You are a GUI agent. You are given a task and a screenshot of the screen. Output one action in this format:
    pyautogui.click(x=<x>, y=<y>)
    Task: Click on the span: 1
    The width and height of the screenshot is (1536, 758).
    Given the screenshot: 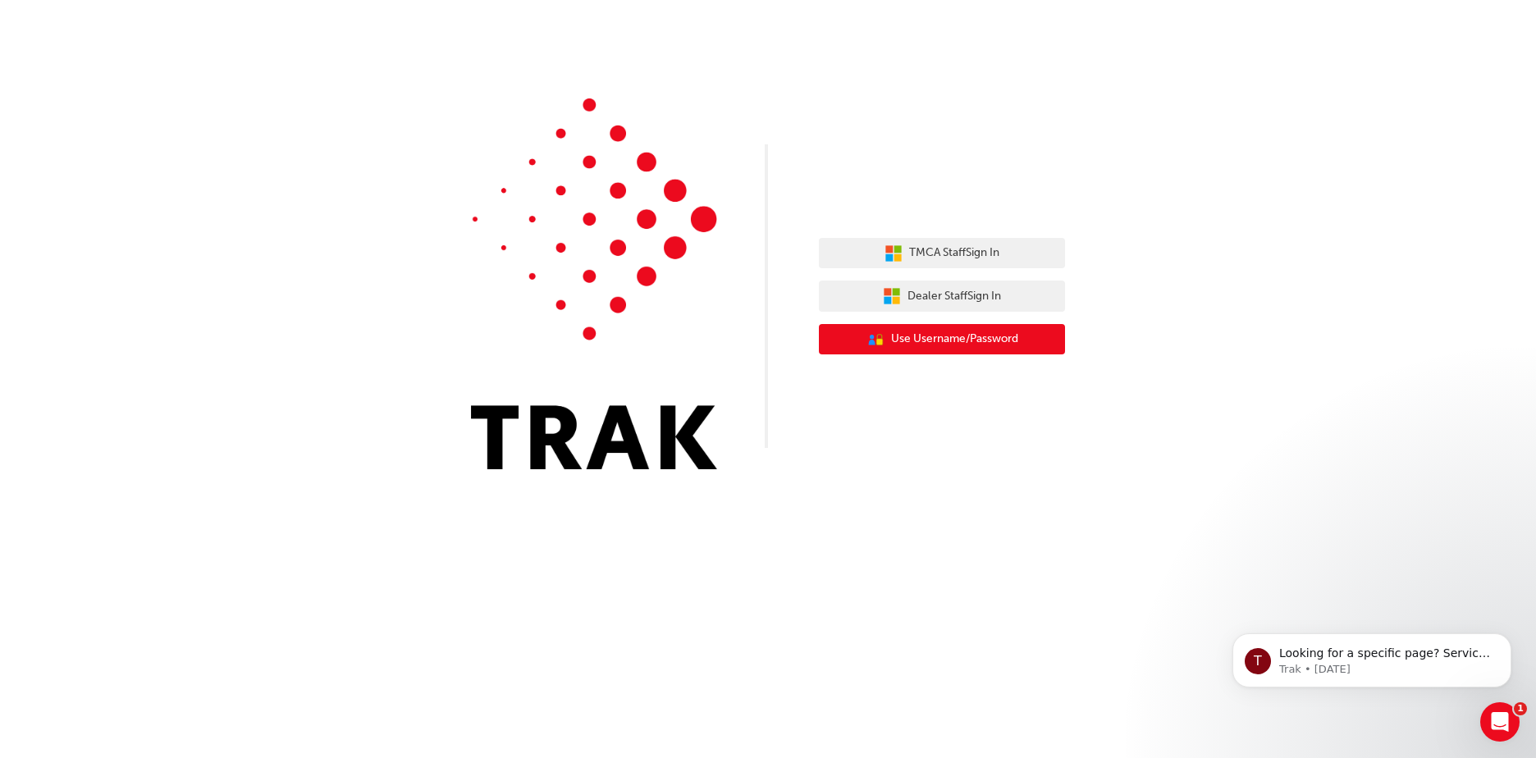 What is the action you would take?
    pyautogui.click(x=1521, y=709)
    